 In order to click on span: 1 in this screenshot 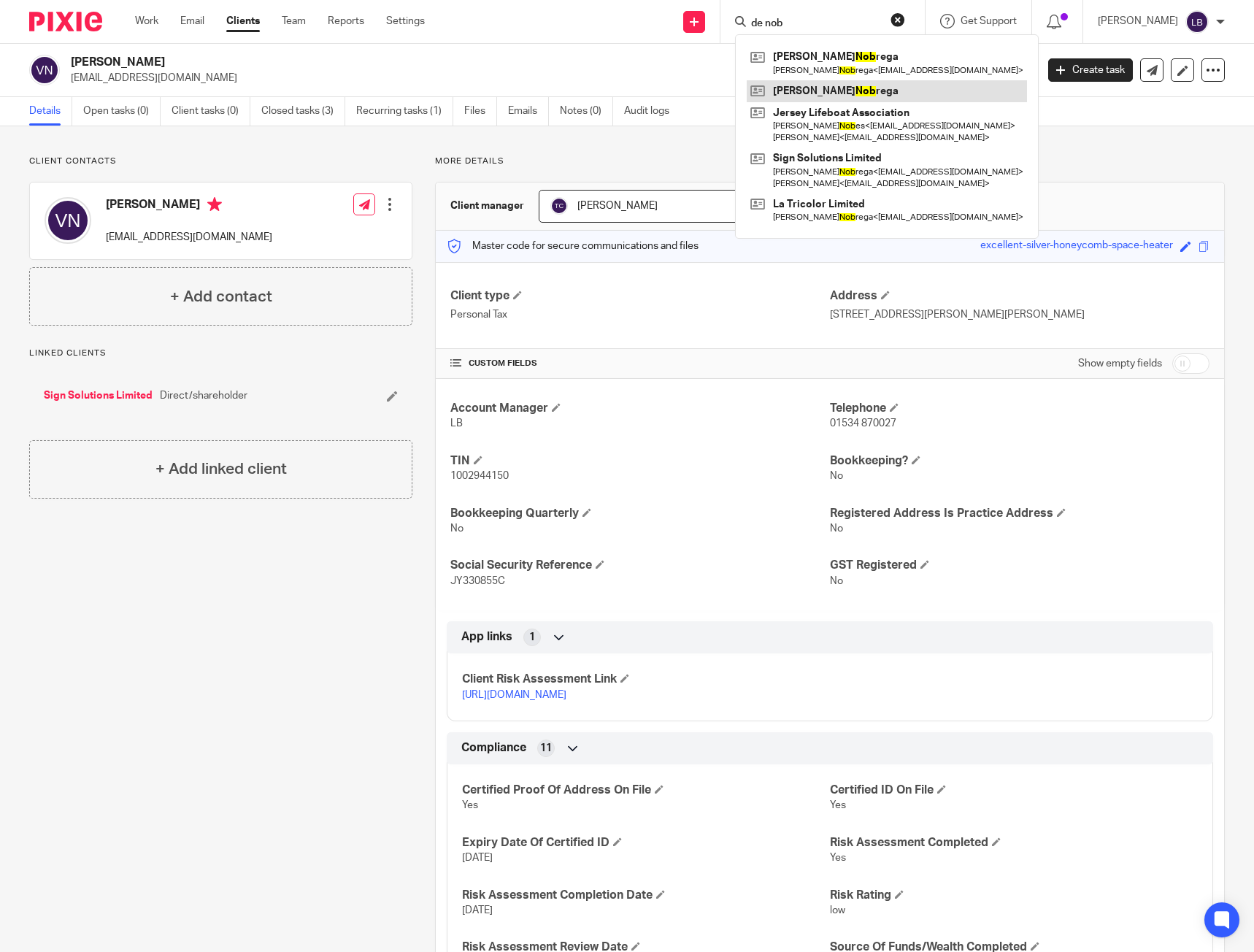, I will do `click(532, 637)`.